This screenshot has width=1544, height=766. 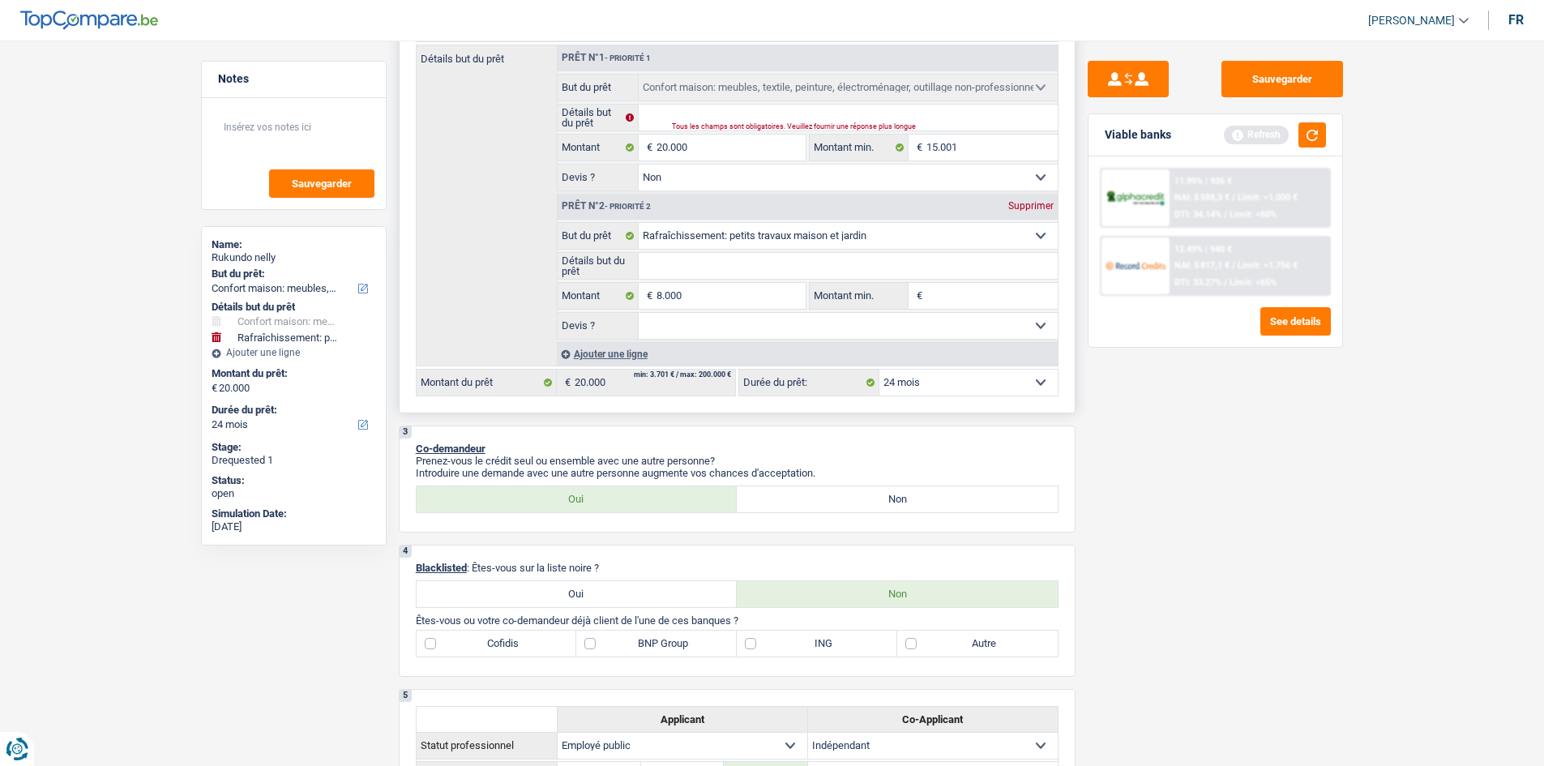 I want to click on img: TopCompare Logo, so click(x=89, y=20).